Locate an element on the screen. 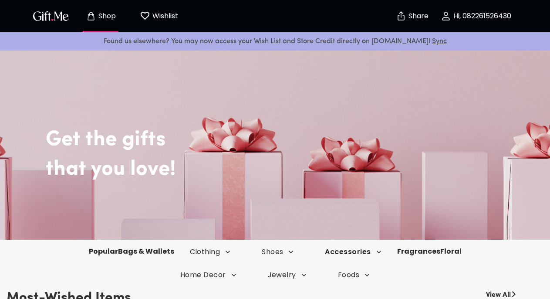 Image resolution: width=550 pixels, height=299 pixels. button: Hi, 082261526430 is located at coordinates (476, 16).